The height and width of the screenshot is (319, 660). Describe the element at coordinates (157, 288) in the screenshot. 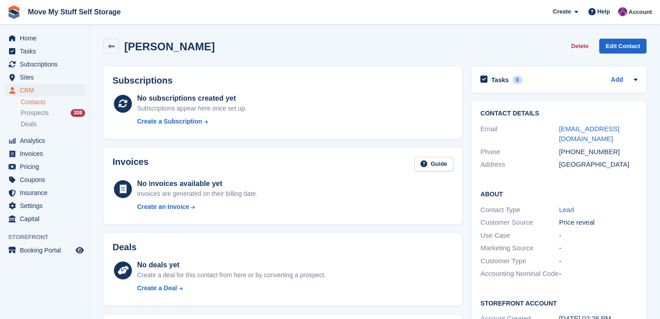

I see `div: Create a Deal` at that location.